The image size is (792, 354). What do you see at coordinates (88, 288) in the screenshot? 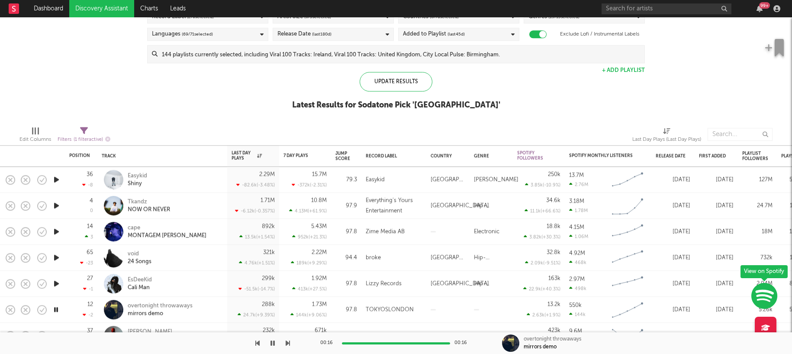
I see `div: -1` at bounding box center [88, 288].